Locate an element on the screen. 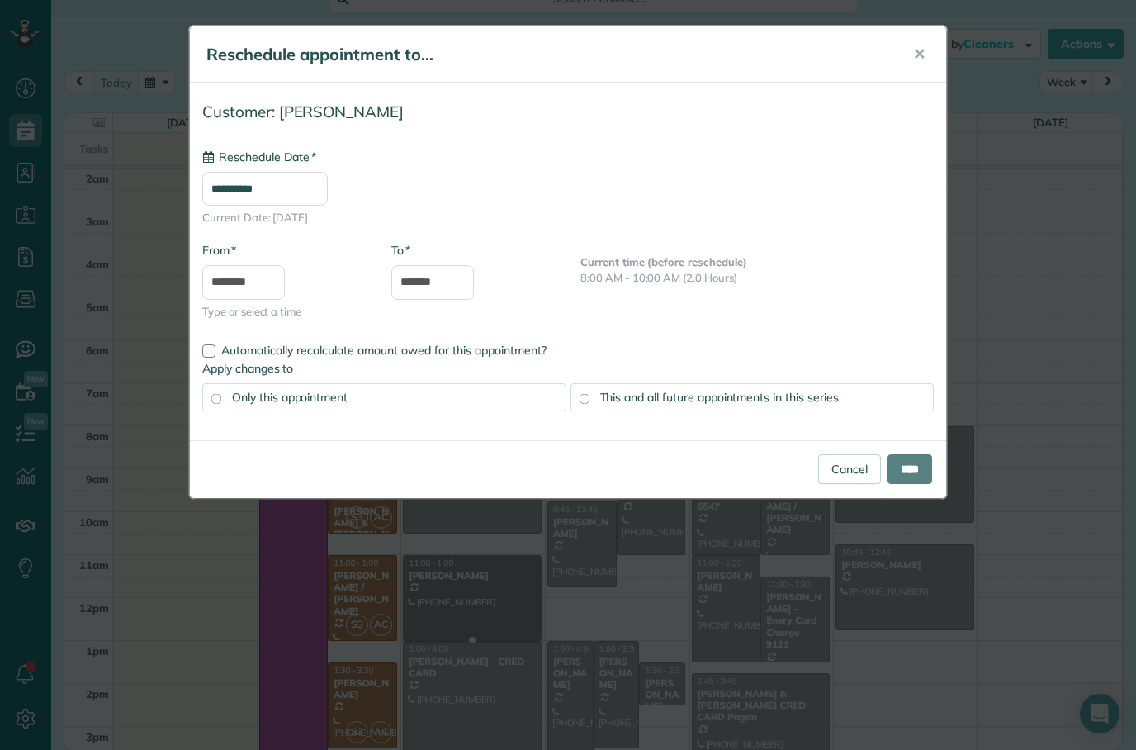 The width and height of the screenshot is (1136, 750). label: Reschedule Date is located at coordinates (259, 157).